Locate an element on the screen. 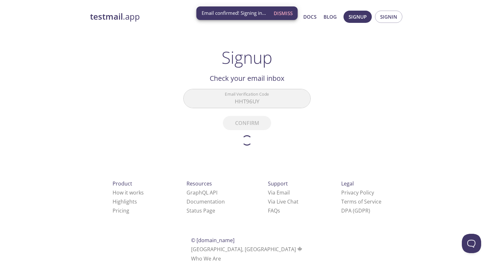  a: FAQ is located at coordinates (274, 210).